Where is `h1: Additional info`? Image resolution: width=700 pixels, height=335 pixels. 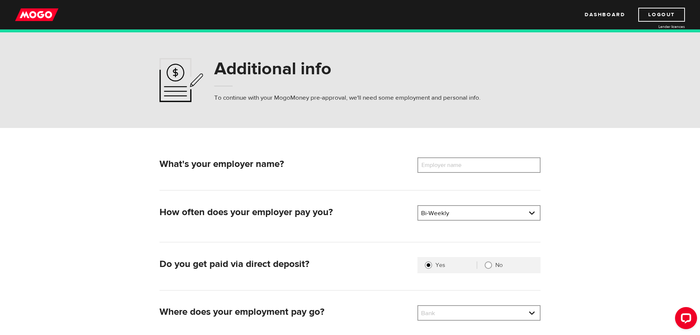 h1: Additional info is located at coordinates (347, 69).